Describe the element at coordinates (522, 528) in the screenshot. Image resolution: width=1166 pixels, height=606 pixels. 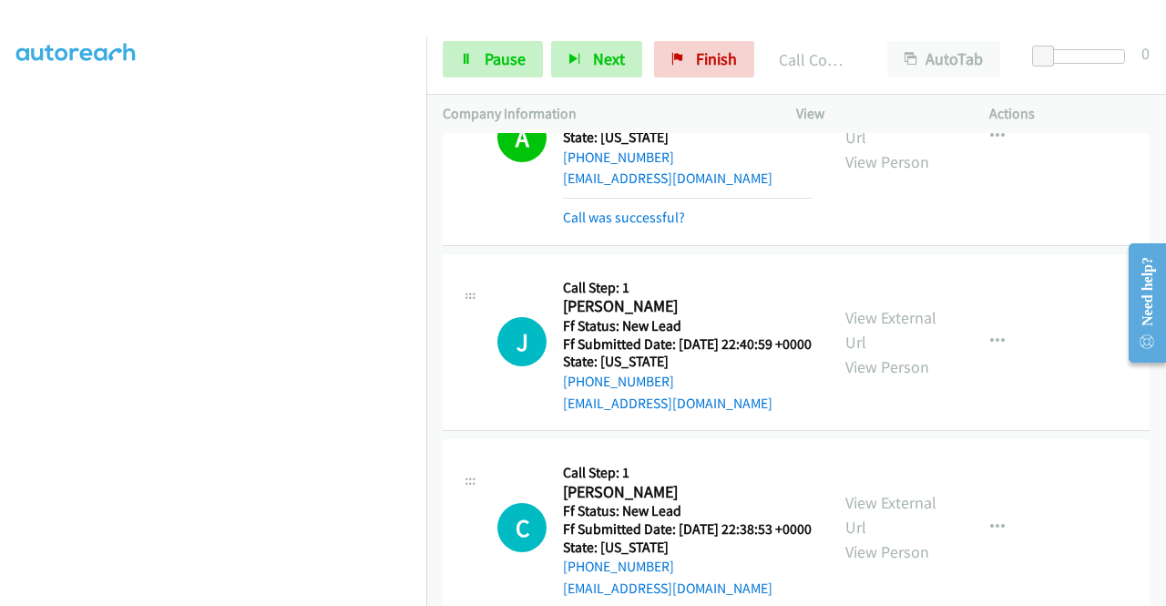
I see `h1: C` at that location.